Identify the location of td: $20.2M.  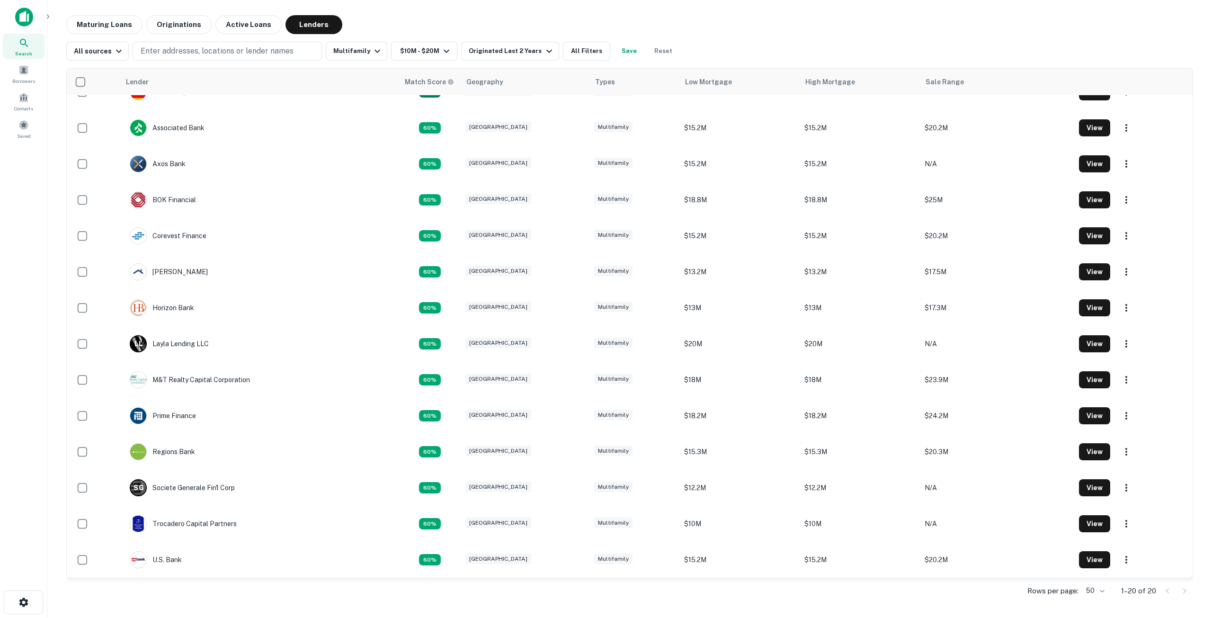
(997, 560).